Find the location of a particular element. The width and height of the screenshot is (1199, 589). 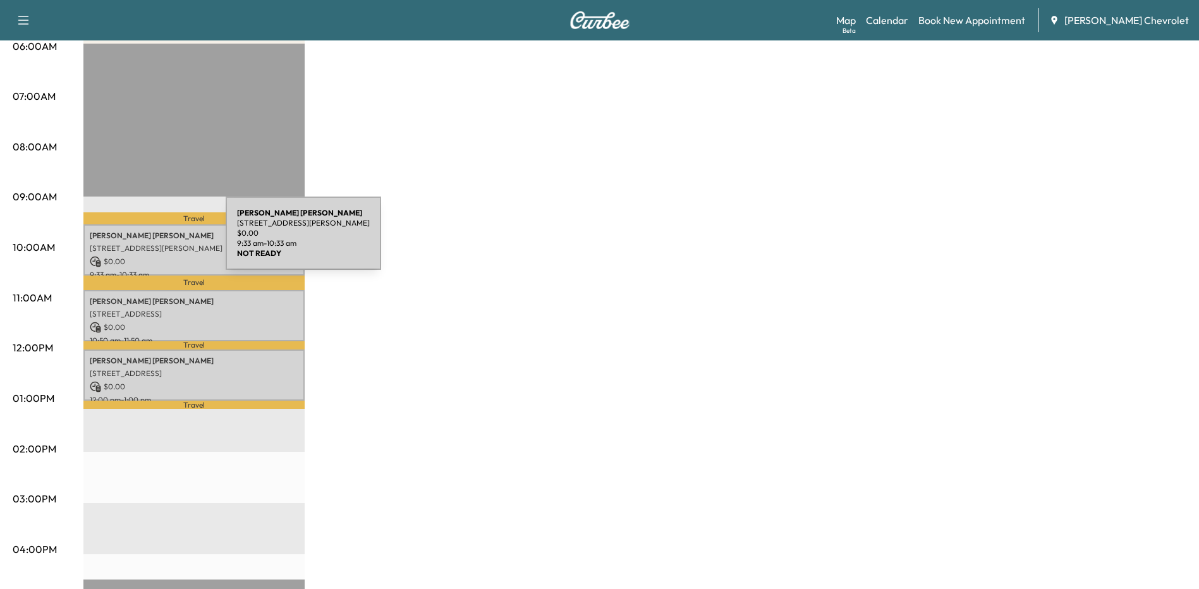

p: 12:00PM is located at coordinates (33, 348).